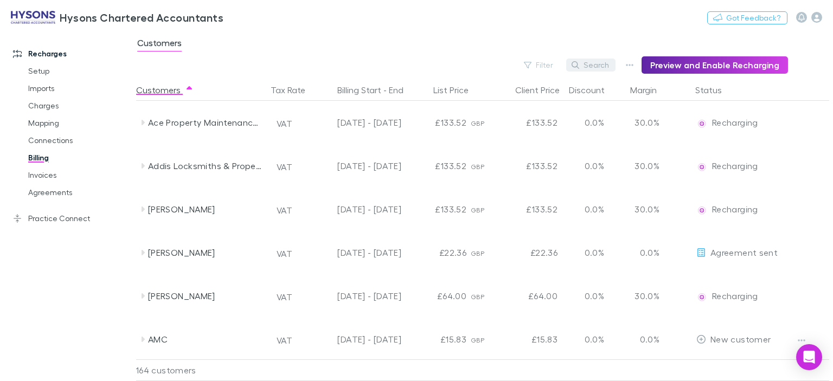 The height and width of the screenshot is (381, 833). Describe the element at coordinates (715, 90) in the screenshot. I see `button: Status` at that location.